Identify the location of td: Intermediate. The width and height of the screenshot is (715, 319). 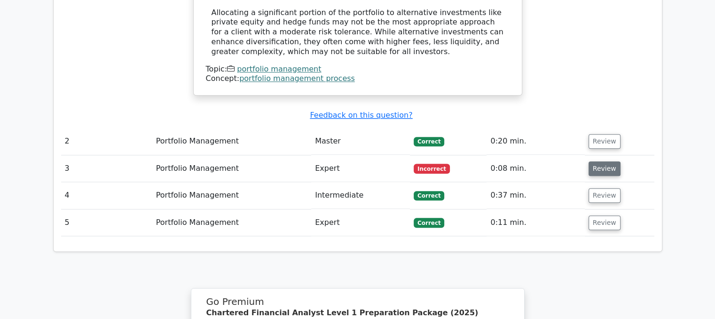
(361, 195).